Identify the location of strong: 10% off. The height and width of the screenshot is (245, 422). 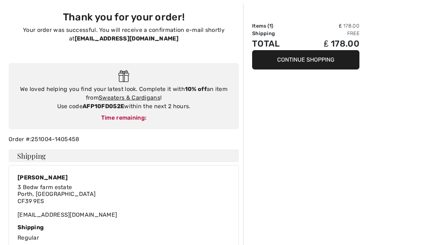
(196, 89).